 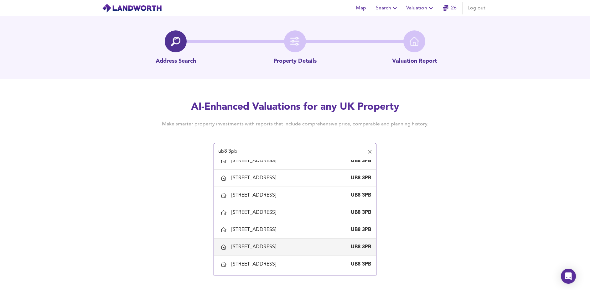 What do you see at coordinates (295, 107) in the screenshot?
I see `h2: AI-Enhanced Valuations for any UK Property` at bounding box center [295, 107].